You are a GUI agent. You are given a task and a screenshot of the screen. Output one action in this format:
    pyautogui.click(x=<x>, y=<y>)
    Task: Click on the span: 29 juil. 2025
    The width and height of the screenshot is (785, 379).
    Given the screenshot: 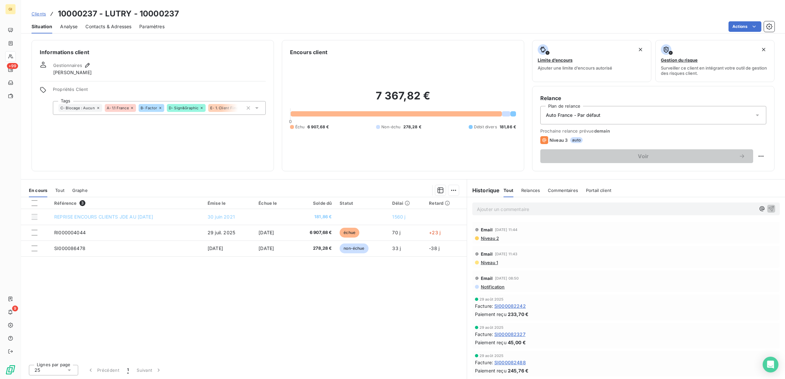 What is the action you would take?
    pyautogui.click(x=221, y=233)
    